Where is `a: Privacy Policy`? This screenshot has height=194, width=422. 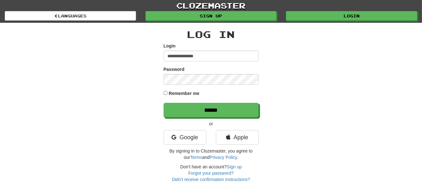 a: Privacy Policy is located at coordinates (223, 157).